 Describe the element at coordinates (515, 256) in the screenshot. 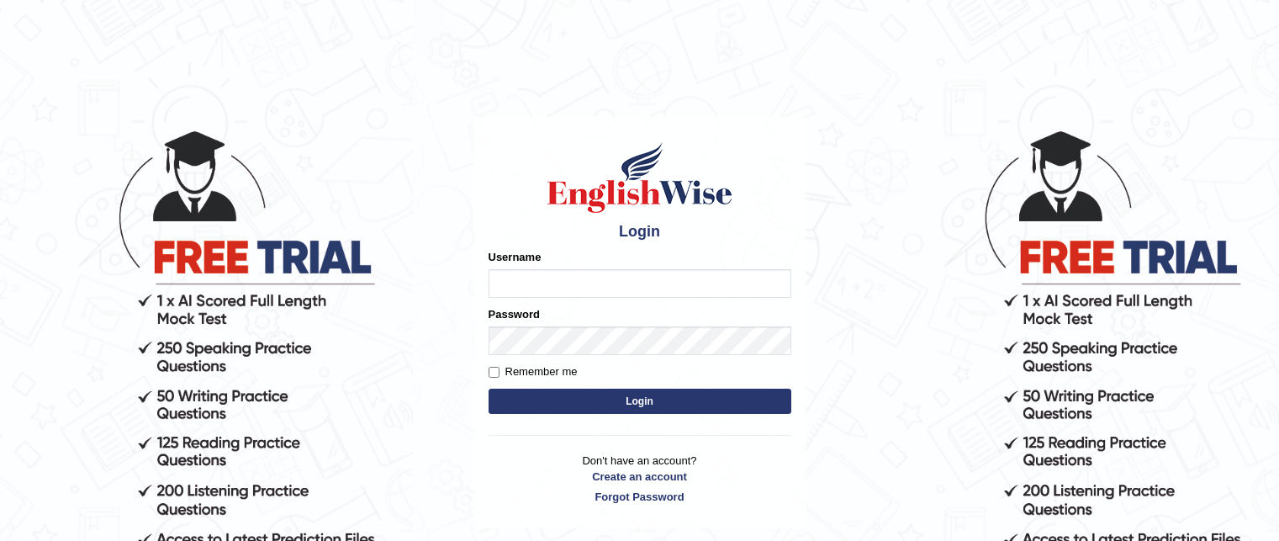

I see `label: Username` at that location.